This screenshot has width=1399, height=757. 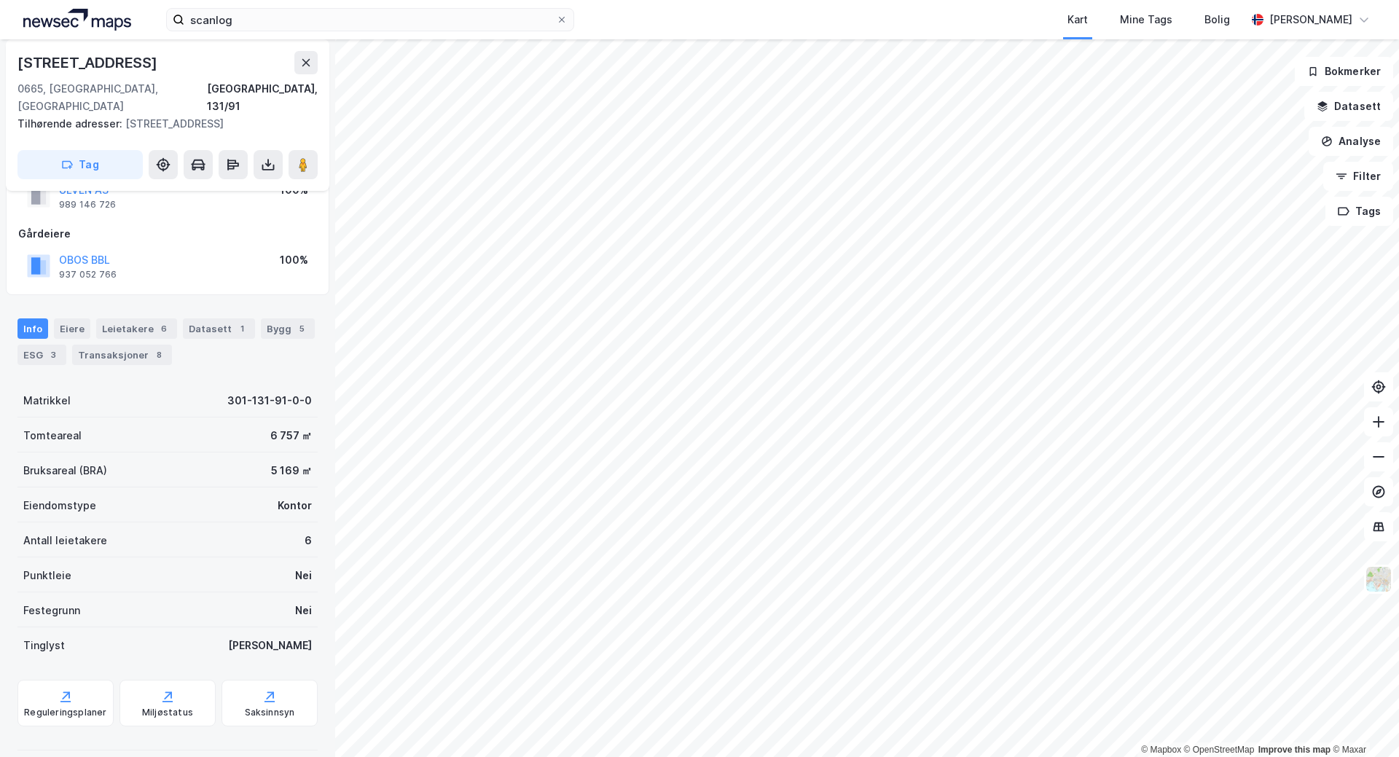 I want to click on div: Eiendomstype, so click(x=60, y=506).